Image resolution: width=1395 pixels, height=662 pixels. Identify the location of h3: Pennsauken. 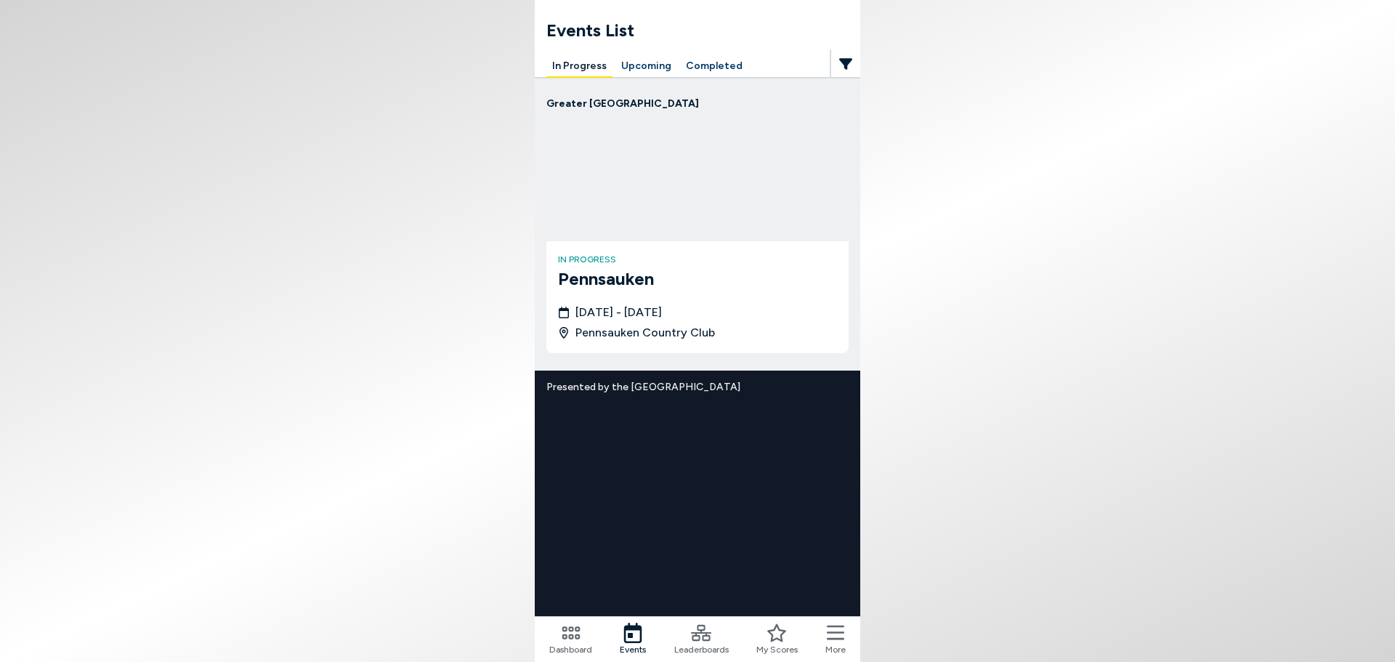
(698, 279).